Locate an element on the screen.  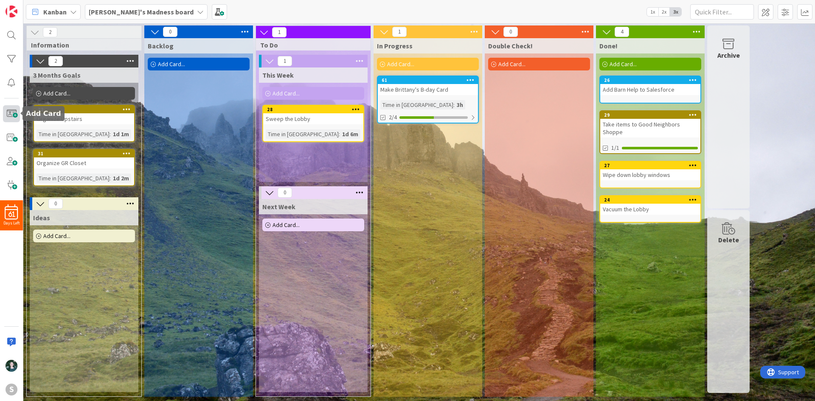
span: Backlog is located at coordinates (160, 46).